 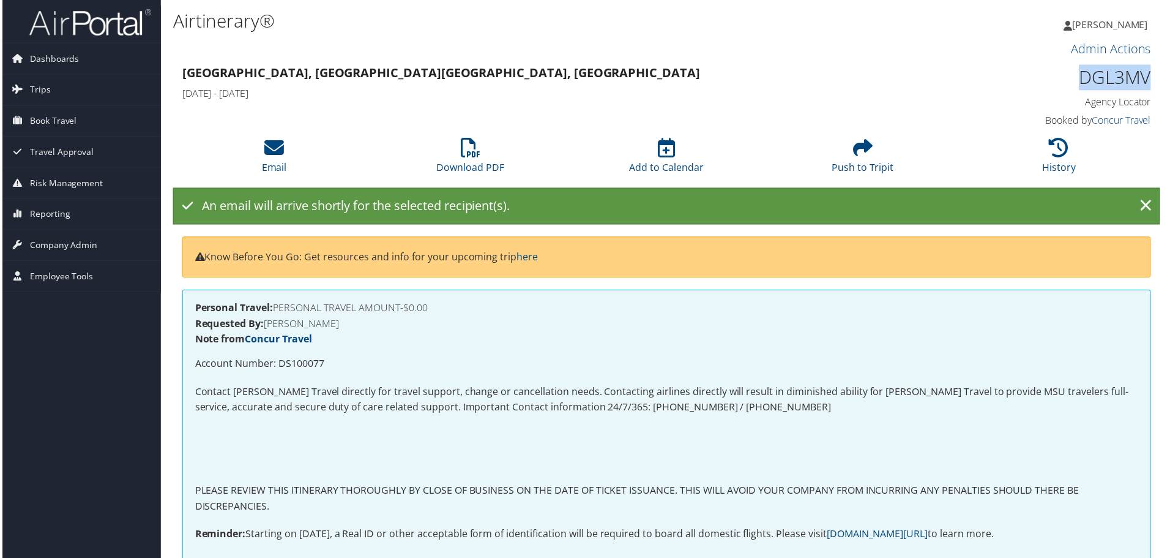 I want to click on span: Reporting, so click(x=48, y=215).